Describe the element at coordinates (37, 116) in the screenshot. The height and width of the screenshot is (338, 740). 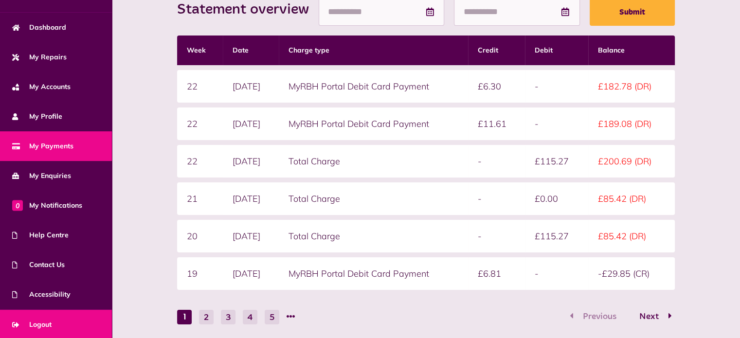
I see `span: My Profile` at that location.